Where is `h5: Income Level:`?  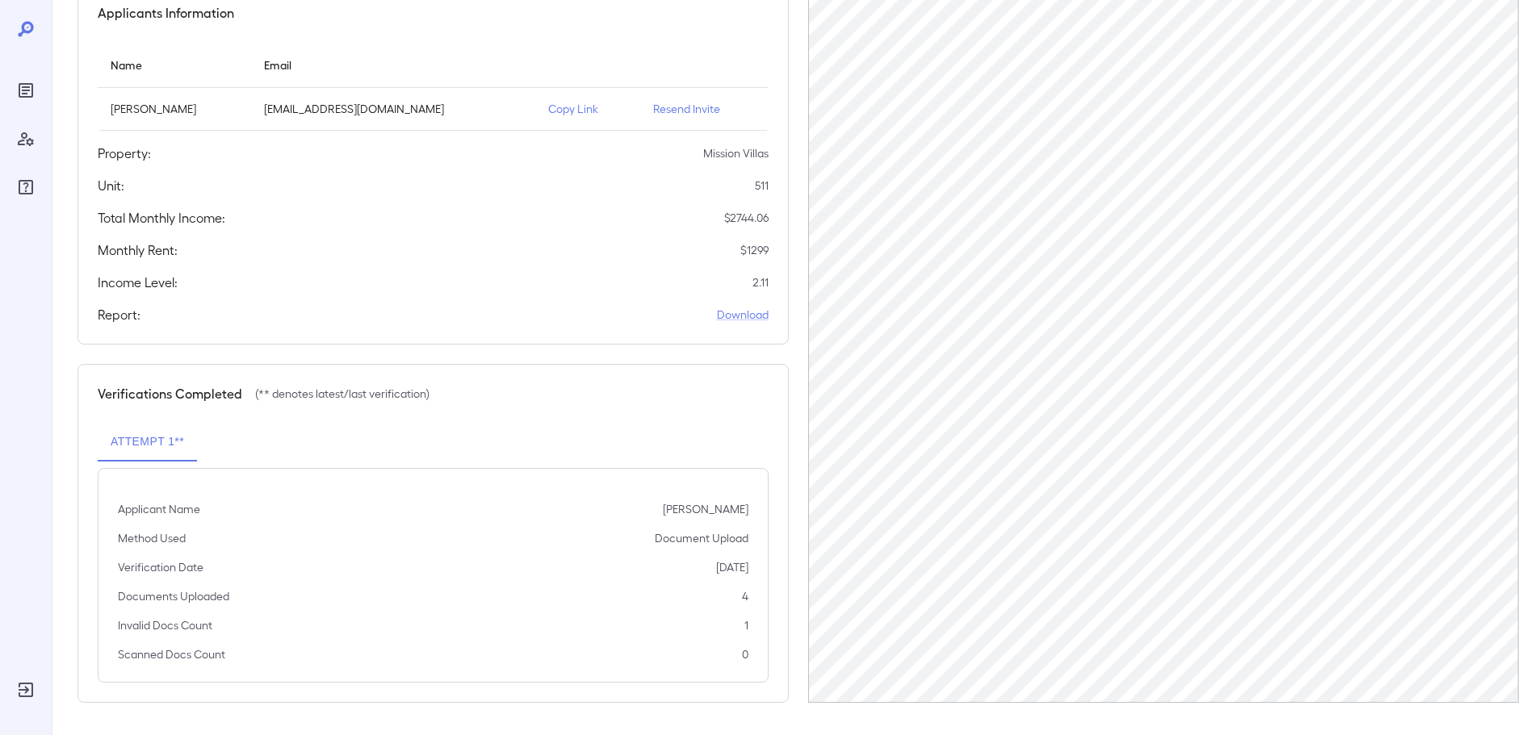
h5: Income Level: is located at coordinates (137, 282).